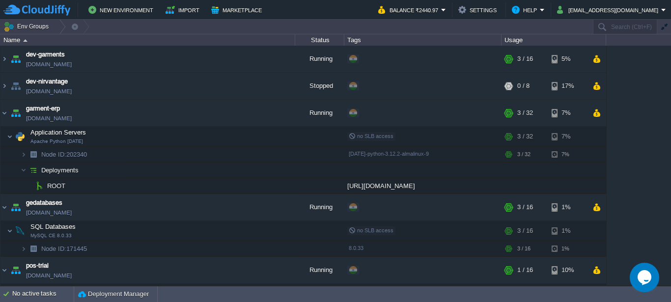 This screenshot has width=671, height=302. I want to click on span: MySQL CE 8.0.33, so click(51, 236).